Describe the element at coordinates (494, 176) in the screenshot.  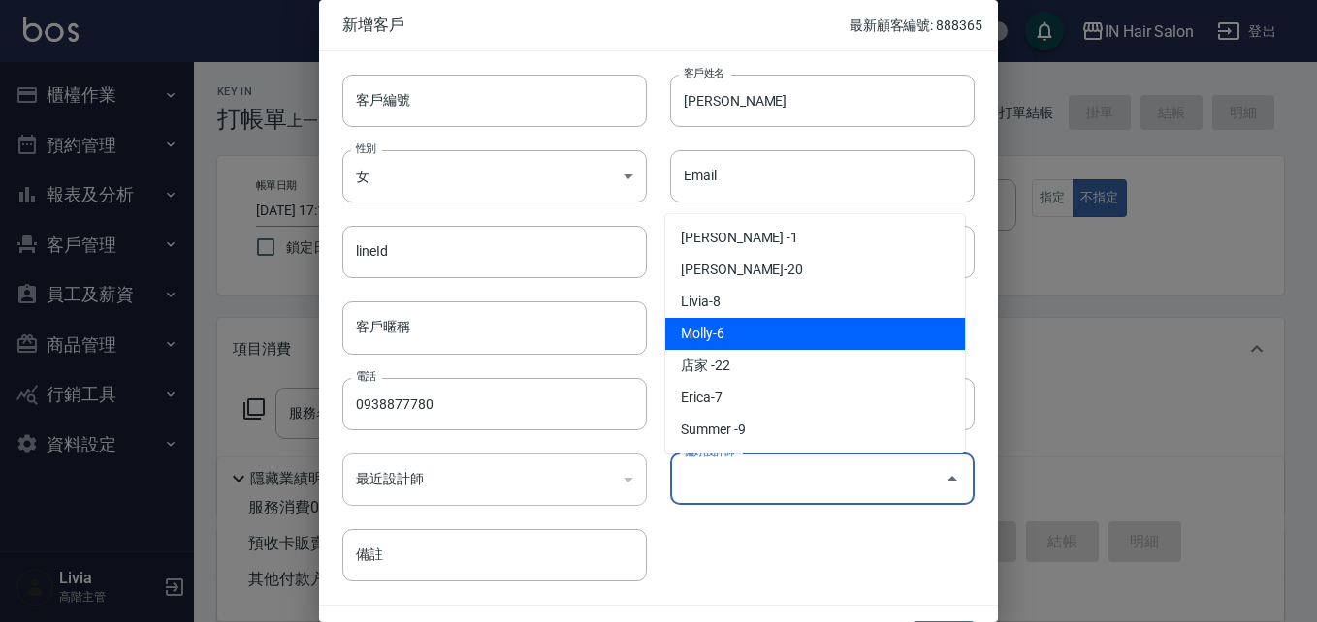
I see `div: 女` at that location.